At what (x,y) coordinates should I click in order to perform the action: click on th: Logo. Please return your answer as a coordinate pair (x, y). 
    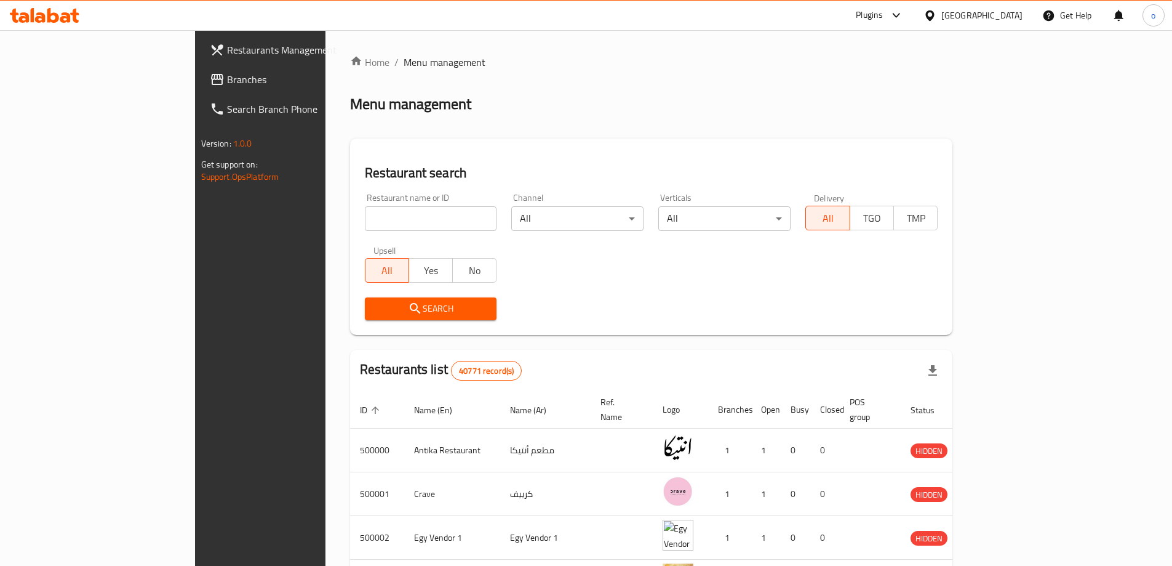
    Looking at the image, I should click on (681, 409).